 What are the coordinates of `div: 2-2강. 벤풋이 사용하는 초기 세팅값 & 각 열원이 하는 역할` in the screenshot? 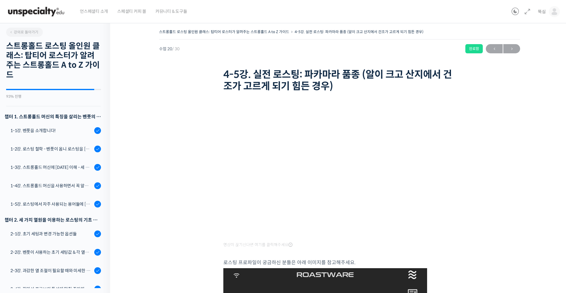 It's located at (51, 252).